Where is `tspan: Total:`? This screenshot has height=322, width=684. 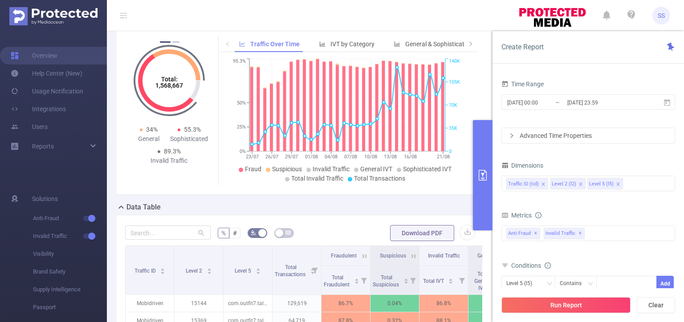
tspan: Total: is located at coordinates (169, 79).